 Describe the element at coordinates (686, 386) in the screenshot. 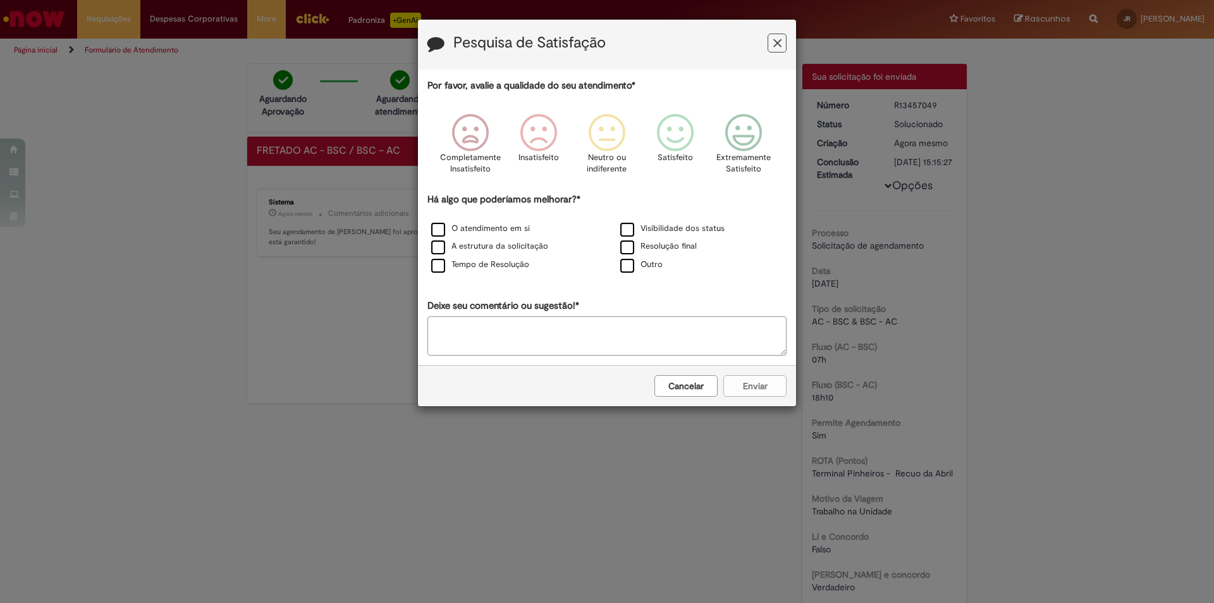

I see `button: Cancelar` at that location.